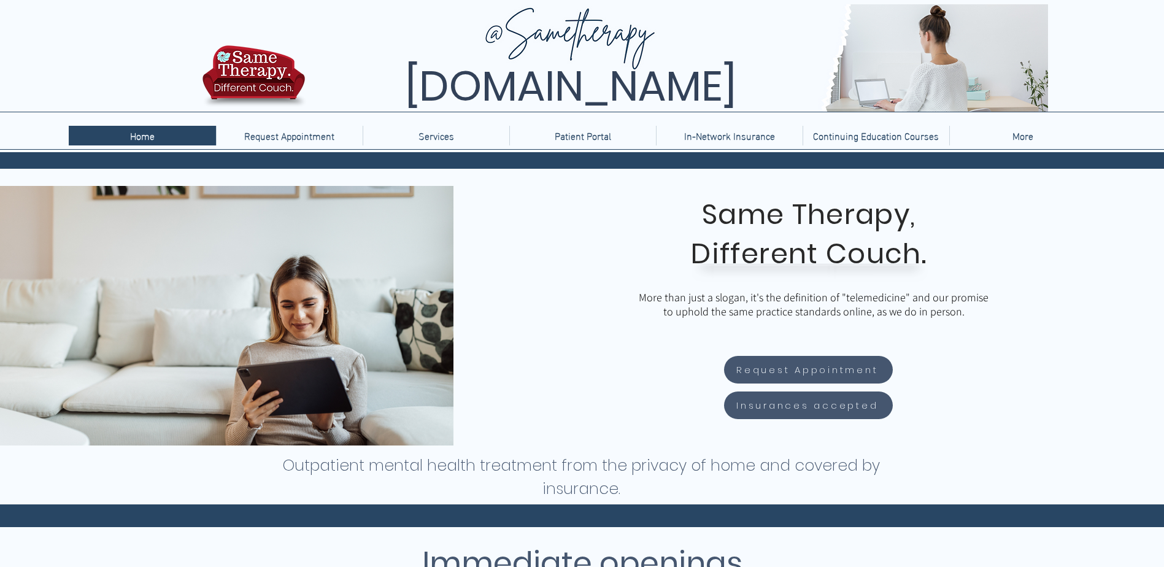 This screenshot has width=1164, height=567. Describe the element at coordinates (807, 369) in the screenshot. I see `span: Request Appointment` at that location.